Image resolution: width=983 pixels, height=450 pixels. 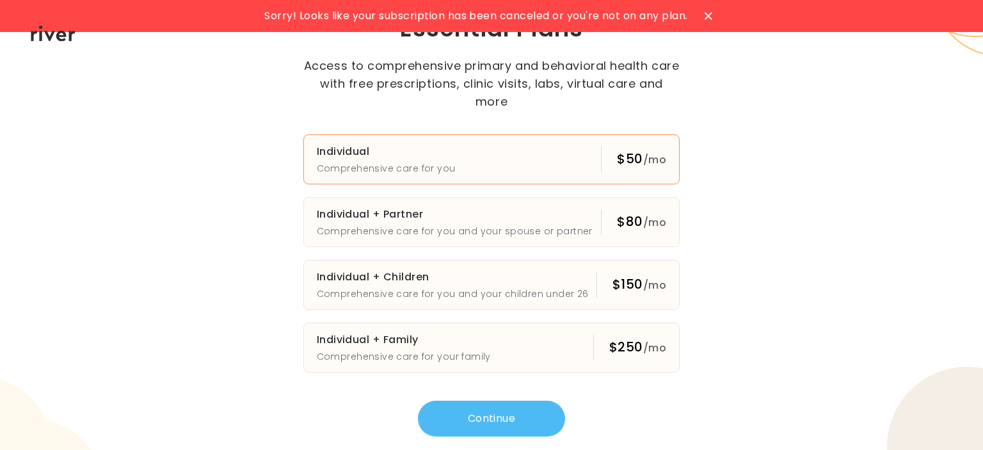 I want to click on div: $50, so click(x=641, y=159).